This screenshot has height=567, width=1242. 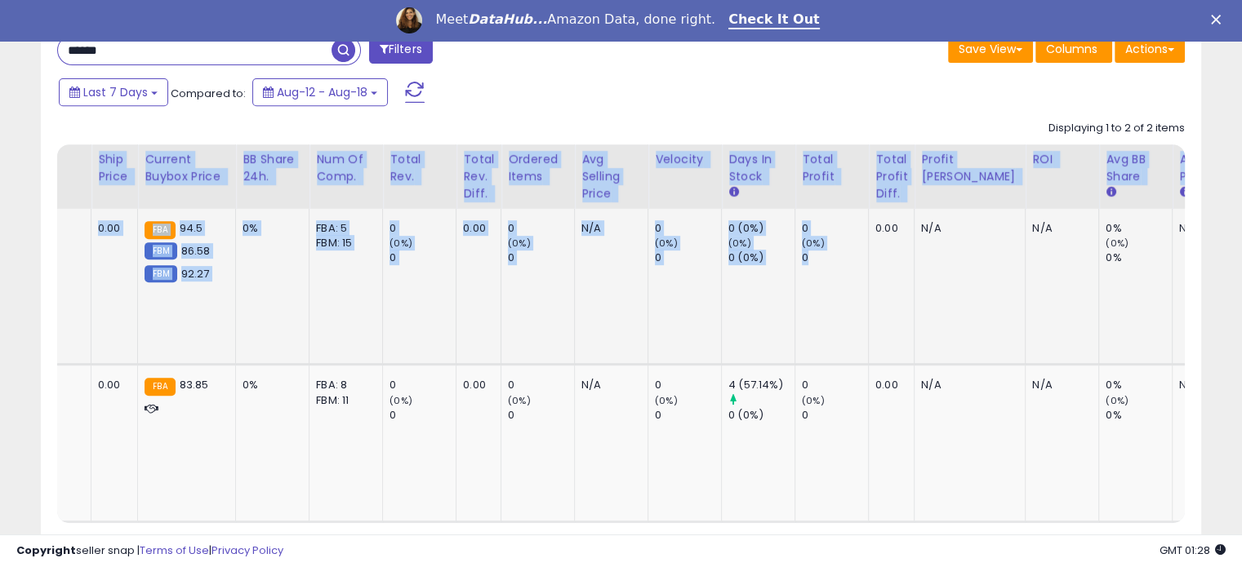 What do you see at coordinates (611, 176) in the screenshot?
I see `div: Avg Selling Price` at bounding box center [611, 176].